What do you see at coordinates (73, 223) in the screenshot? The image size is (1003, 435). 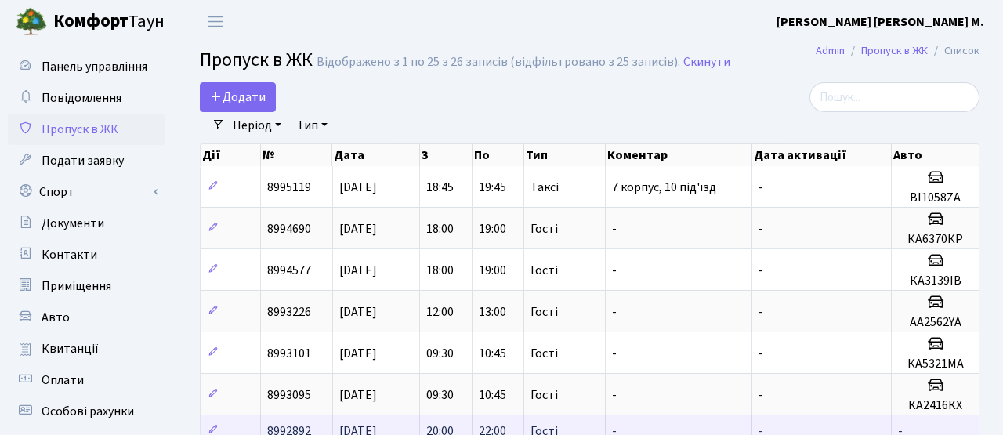 I see `span: Документи` at bounding box center [73, 223].